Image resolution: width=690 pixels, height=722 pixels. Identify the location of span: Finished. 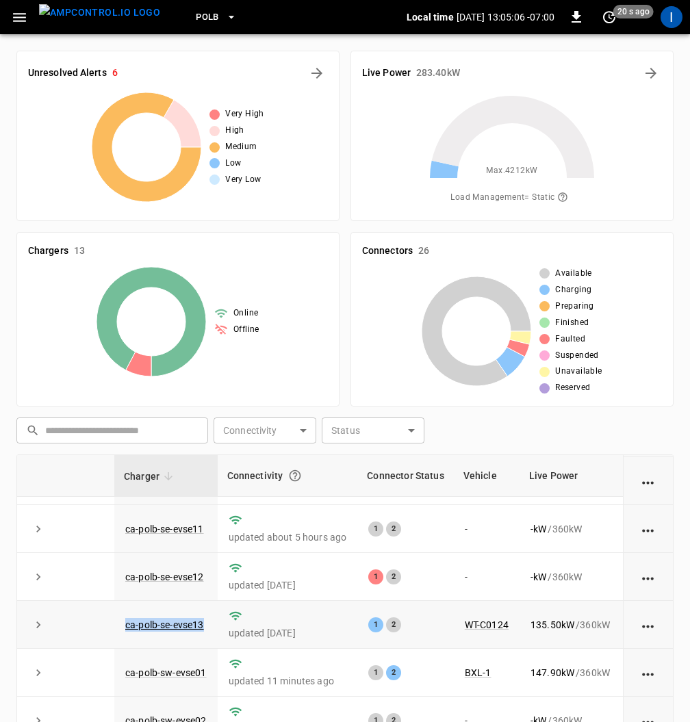
(571, 323).